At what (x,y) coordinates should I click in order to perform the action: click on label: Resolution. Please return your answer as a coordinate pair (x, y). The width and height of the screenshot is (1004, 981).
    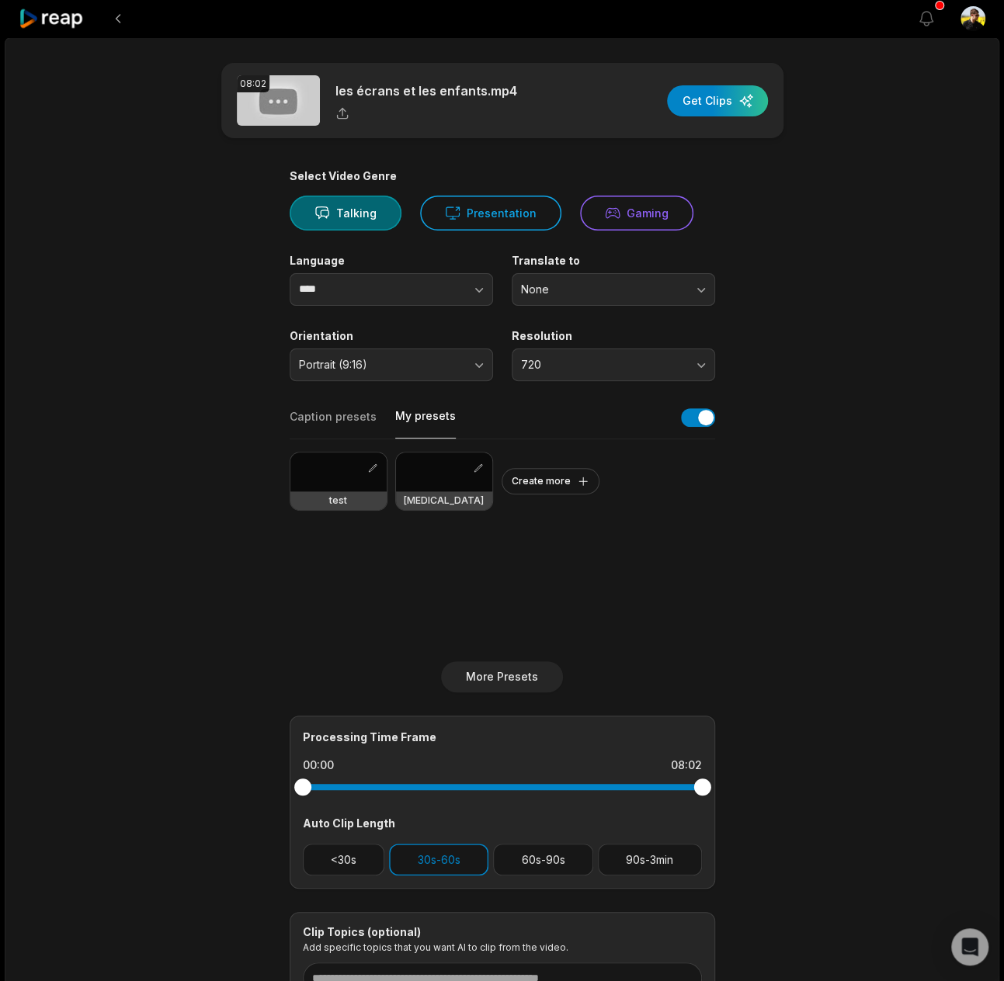
    Looking at the image, I should click on (613, 336).